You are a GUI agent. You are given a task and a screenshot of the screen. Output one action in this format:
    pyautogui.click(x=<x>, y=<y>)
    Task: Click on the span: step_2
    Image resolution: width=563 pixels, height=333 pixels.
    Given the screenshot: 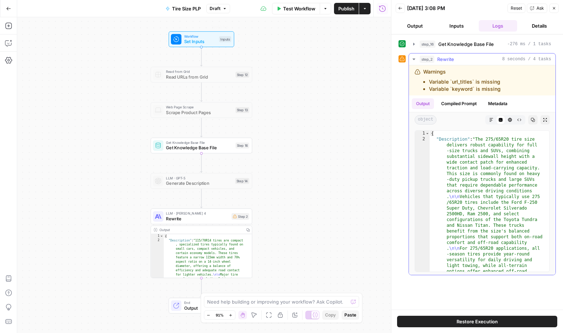 What is the action you would take?
    pyautogui.click(x=427, y=59)
    